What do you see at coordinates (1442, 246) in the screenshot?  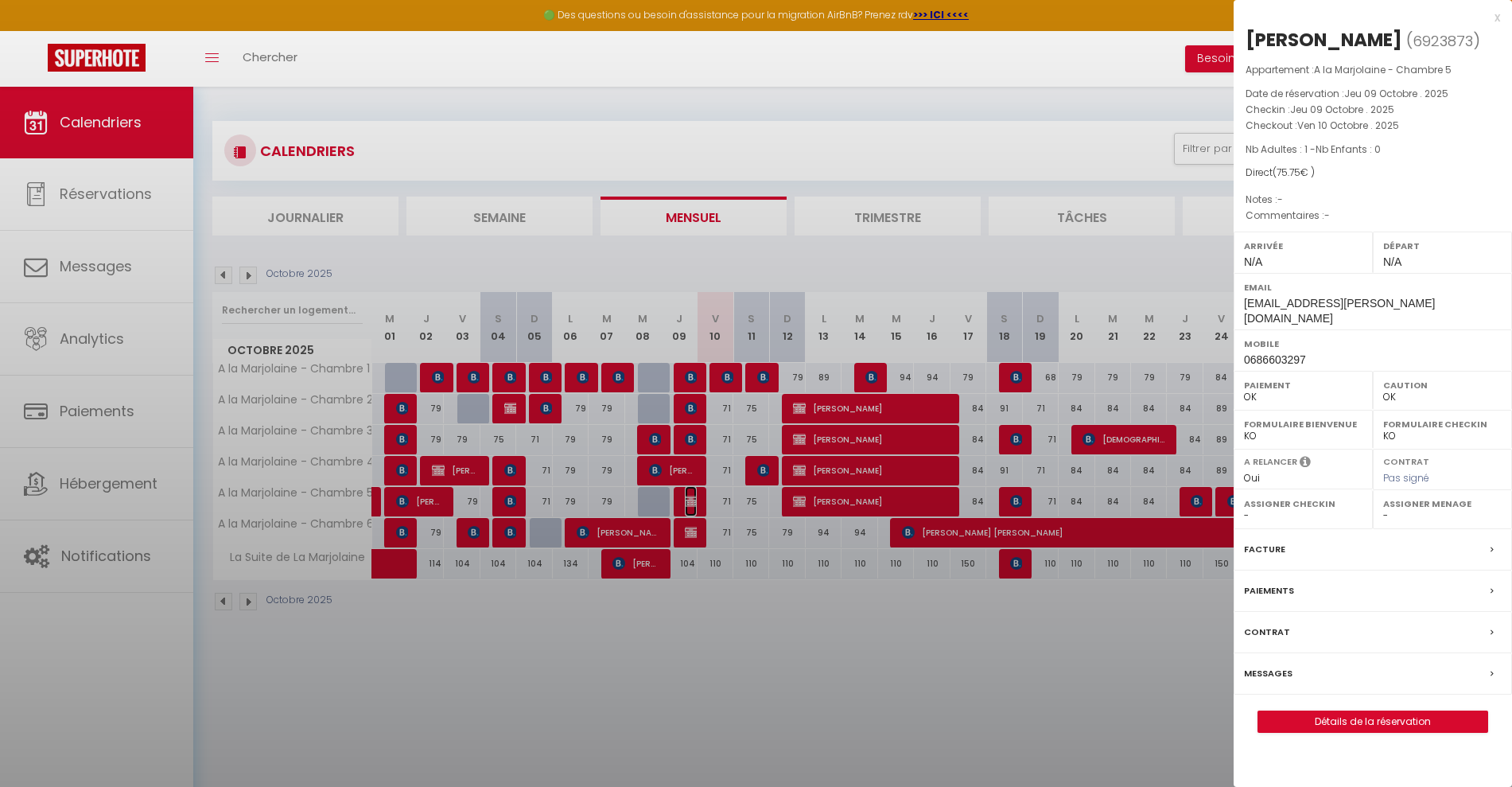 I see `label: Départ` at bounding box center [1442, 246].